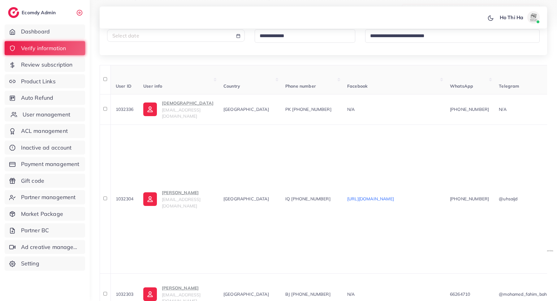 The width and height of the screenshot is (557, 301). Describe the element at coordinates (45, 81) in the screenshot. I see `a: Product Links` at that location.